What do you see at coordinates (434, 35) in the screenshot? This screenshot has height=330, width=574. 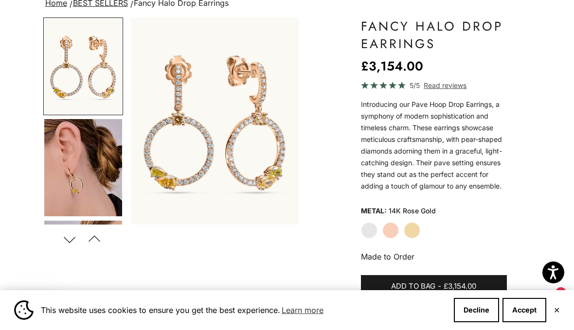 I see `h1: Fancy Halo Drop Earrings` at bounding box center [434, 35].